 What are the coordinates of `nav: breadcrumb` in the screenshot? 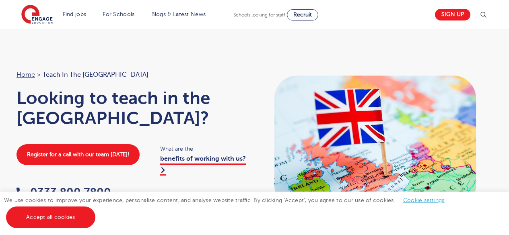 It's located at (132, 75).